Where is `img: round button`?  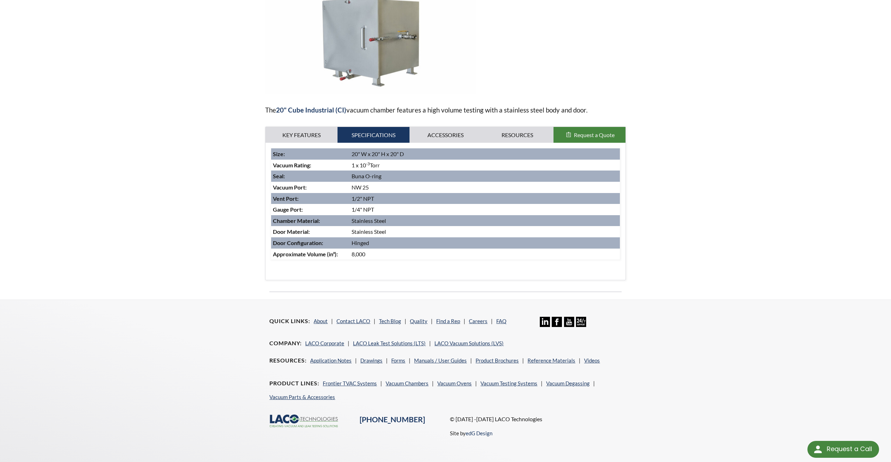
img: round button is located at coordinates (818, 449).